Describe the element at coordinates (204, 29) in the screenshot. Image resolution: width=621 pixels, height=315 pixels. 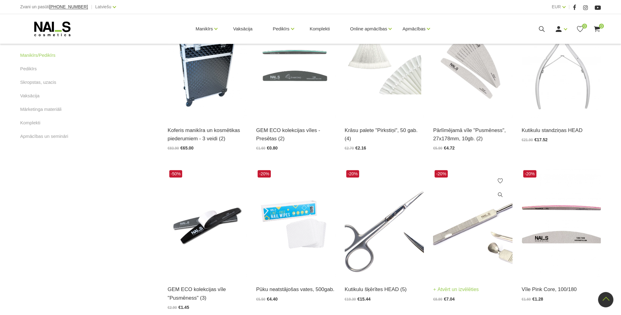
I see `a: Manikīrs` at that location.